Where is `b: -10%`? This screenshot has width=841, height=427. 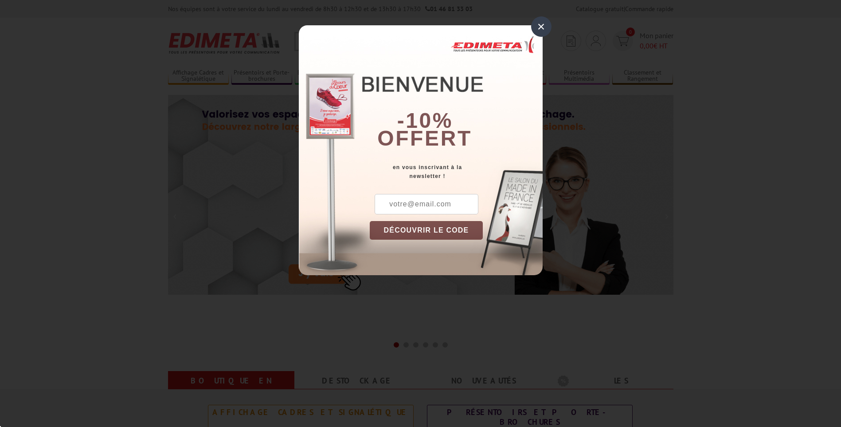
b: -10% is located at coordinates (425, 120).